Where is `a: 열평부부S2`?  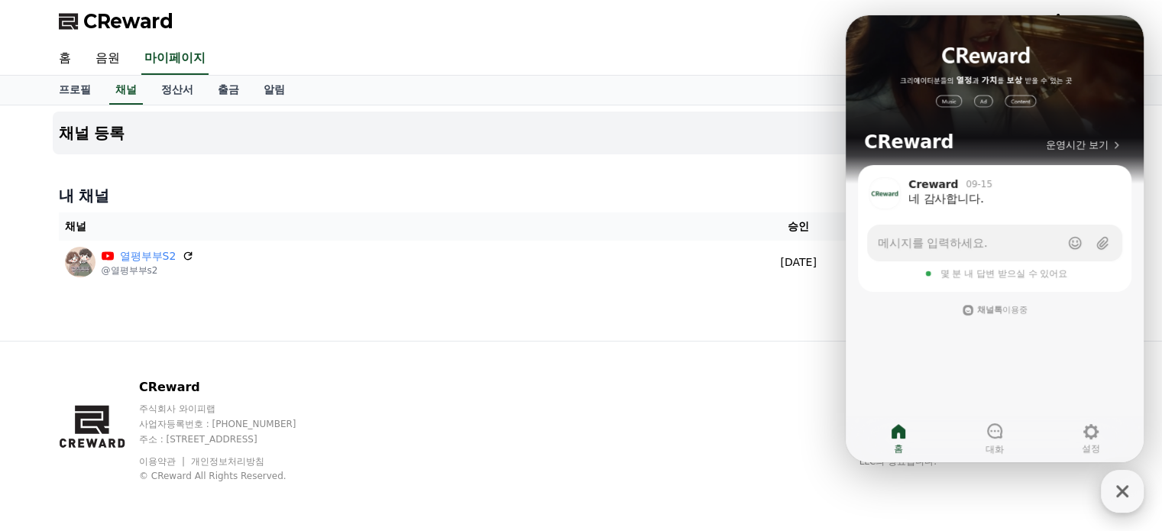 a: 열평부부S2 is located at coordinates (148, 256).